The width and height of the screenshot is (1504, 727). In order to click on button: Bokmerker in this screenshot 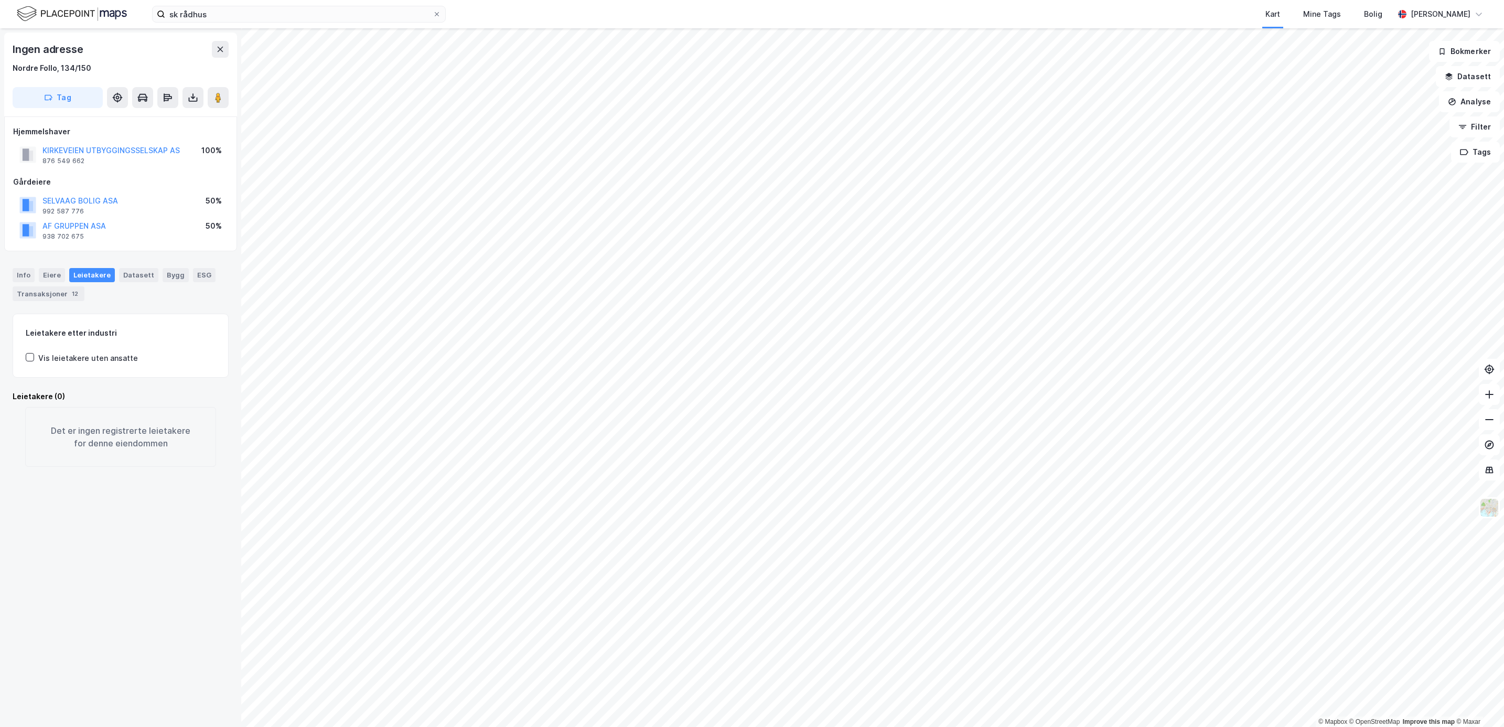, I will do `click(1464, 51)`.